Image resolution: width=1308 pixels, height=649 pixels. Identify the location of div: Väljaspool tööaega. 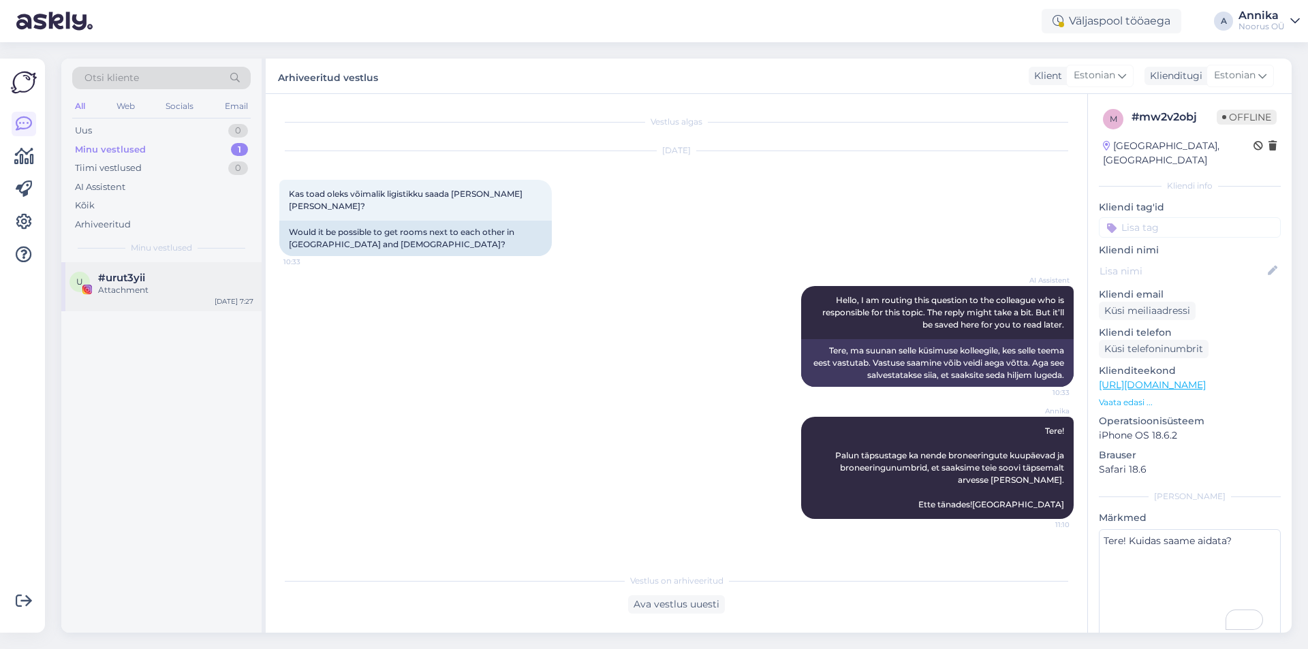
(1111, 21).